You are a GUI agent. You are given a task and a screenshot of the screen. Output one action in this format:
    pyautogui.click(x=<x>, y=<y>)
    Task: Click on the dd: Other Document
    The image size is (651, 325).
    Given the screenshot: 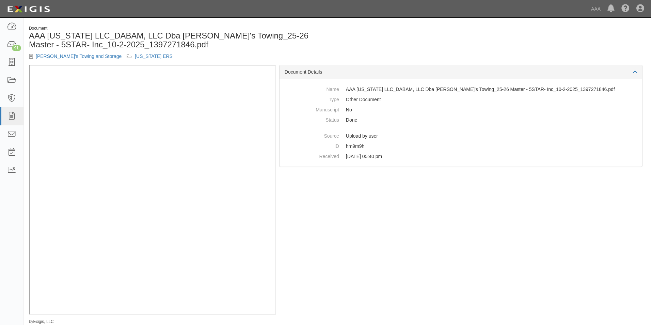 What is the action you would take?
    pyautogui.click(x=460, y=99)
    